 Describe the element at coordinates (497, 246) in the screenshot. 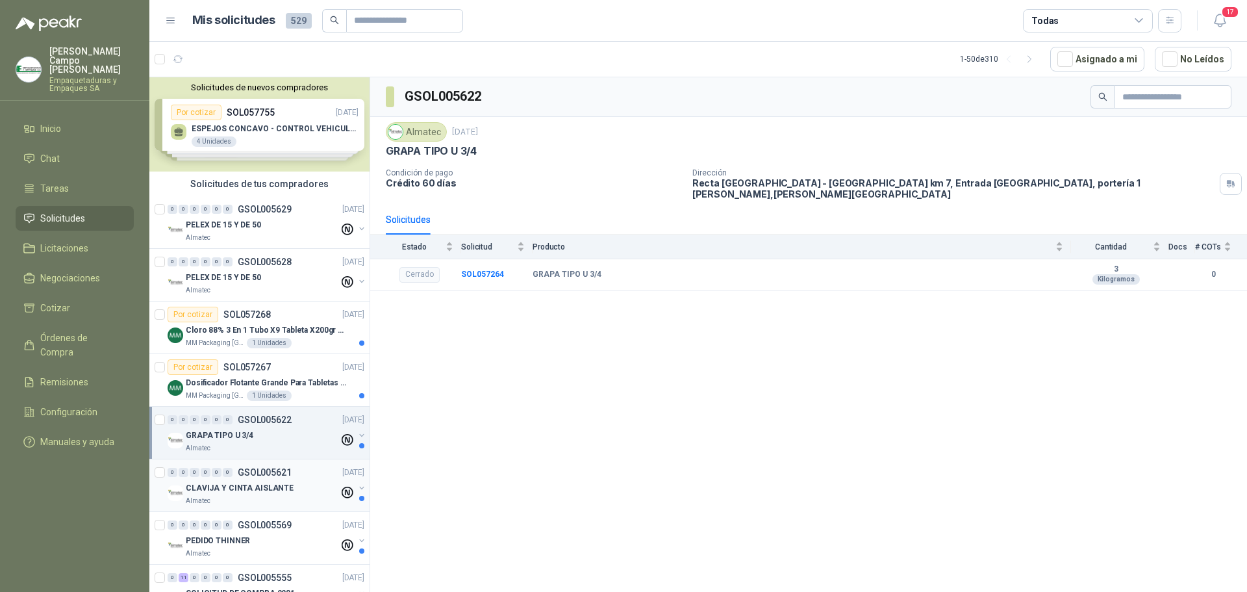

I see `th: Solicitud` at that location.